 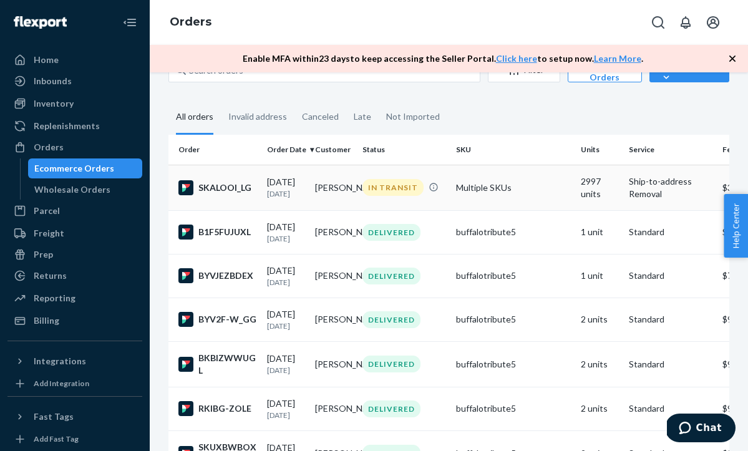 What do you see at coordinates (218, 232) in the screenshot?
I see `div: B1F5FUJUXL` at bounding box center [218, 232].